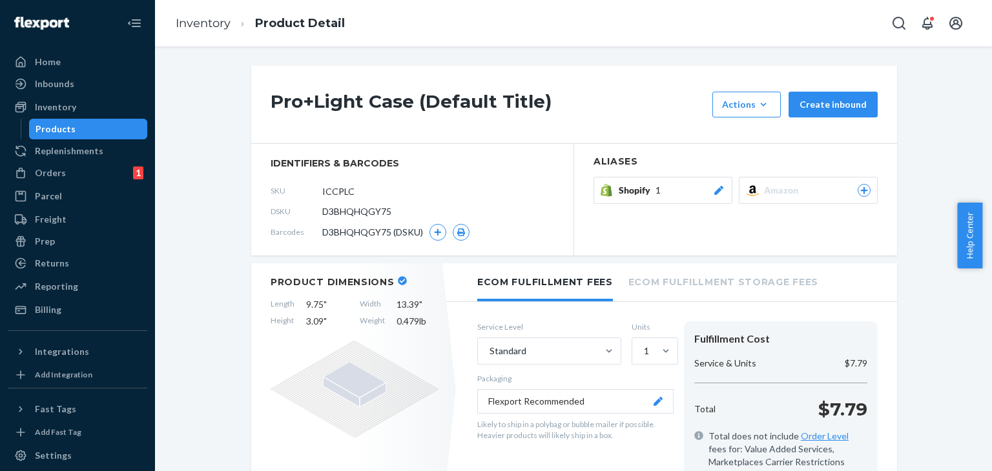  I want to click on li: Ecom Fulfillment Fees, so click(545, 282).